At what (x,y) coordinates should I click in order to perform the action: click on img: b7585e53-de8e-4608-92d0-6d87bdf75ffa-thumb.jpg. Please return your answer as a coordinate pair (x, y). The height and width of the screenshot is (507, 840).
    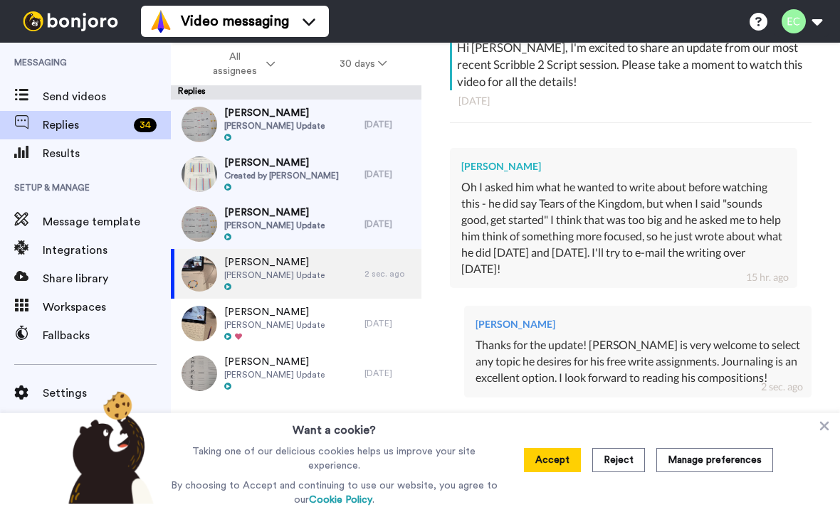
    Looking at the image, I should click on (199, 274).